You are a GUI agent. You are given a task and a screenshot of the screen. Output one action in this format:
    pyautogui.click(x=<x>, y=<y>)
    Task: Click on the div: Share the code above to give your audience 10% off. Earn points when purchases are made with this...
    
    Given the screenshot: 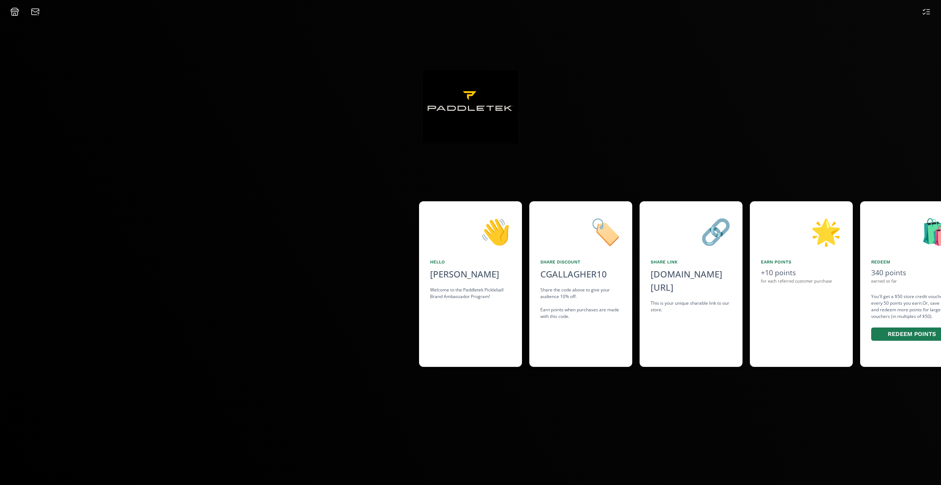 What is the action you would take?
    pyautogui.click(x=581, y=303)
    